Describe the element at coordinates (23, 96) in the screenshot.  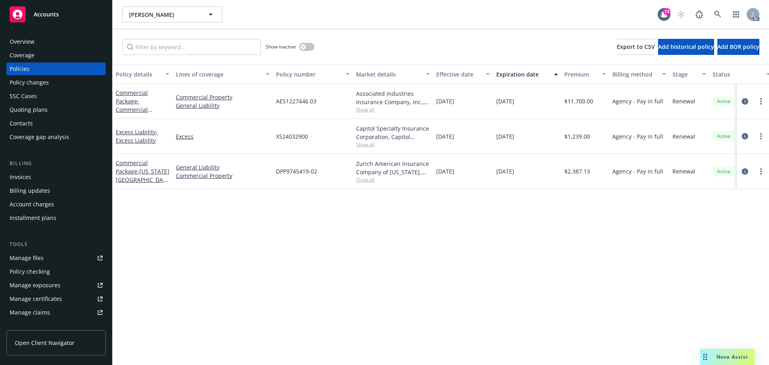
I see `div: SSC Cases` at that location.